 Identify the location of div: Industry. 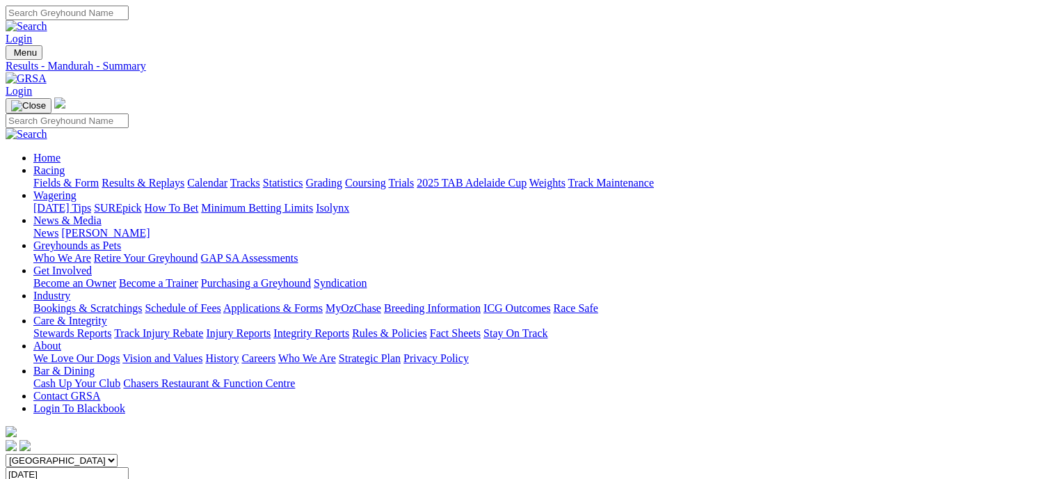
(543, 308).